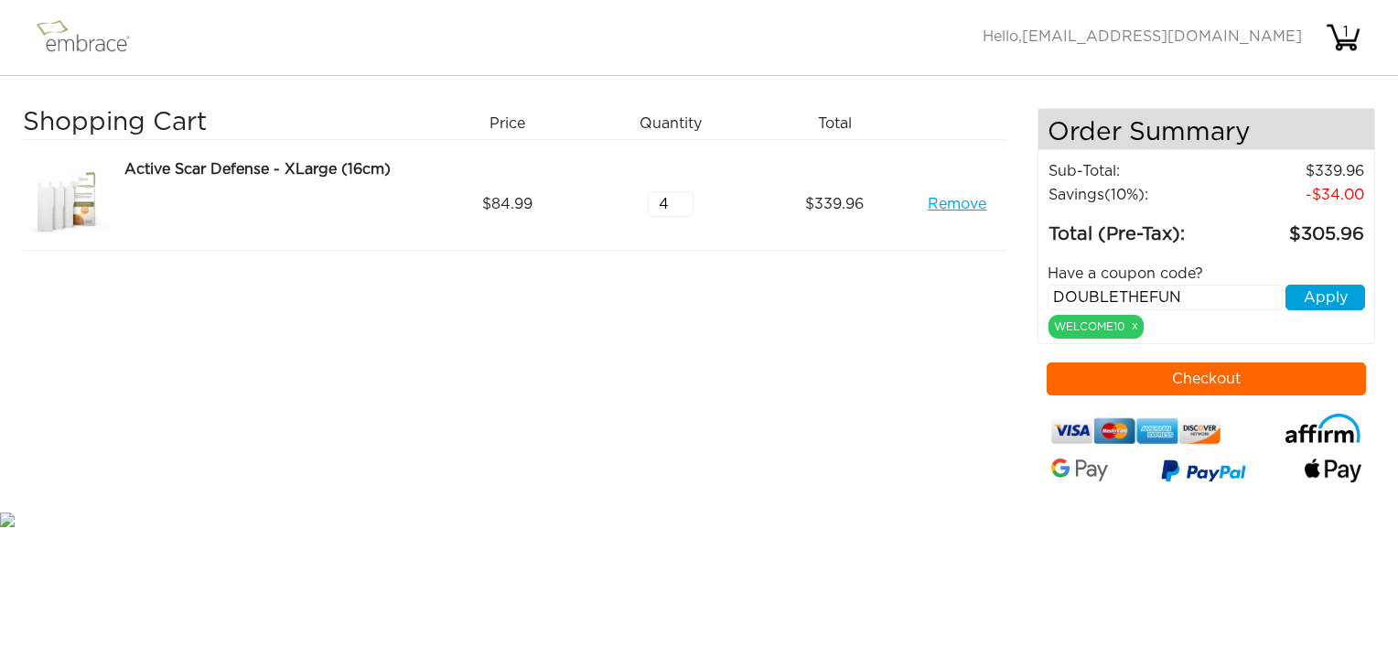  What do you see at coordinates (1134, 171) in the screenshot?
I see `td: Sub-Total:` at bounding box center [1134, 171].